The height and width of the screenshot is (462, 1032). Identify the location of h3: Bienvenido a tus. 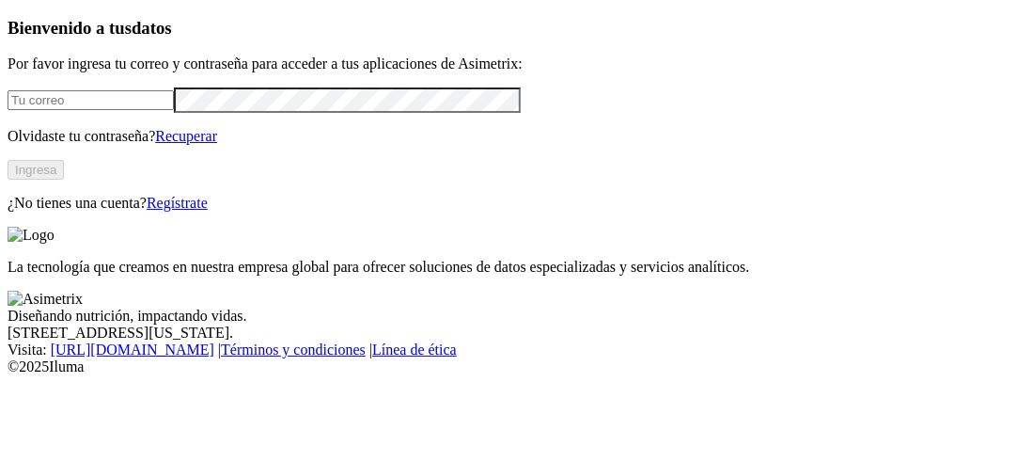
(516, 28).